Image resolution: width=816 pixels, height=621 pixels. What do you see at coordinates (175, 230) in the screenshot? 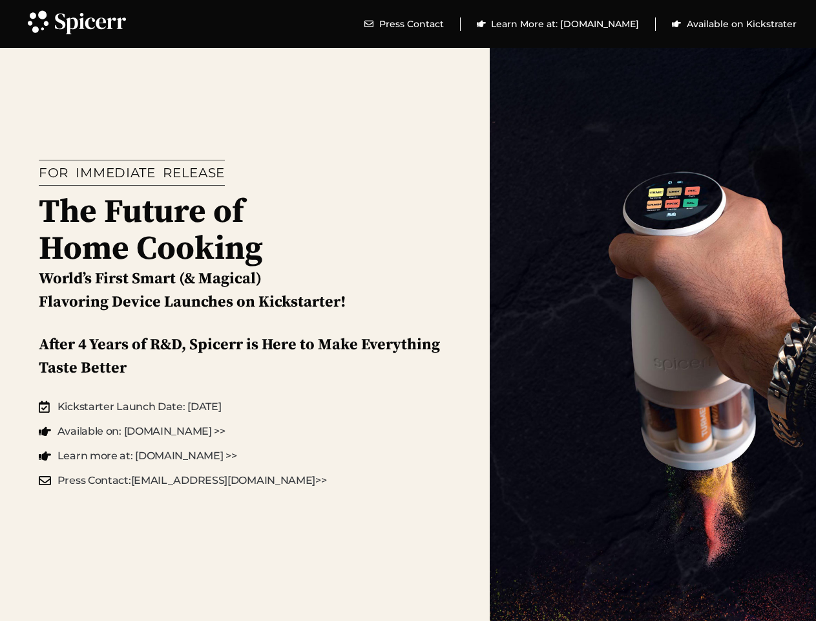
I see `h1: The Future of Home Cooking` at bounding box center [175, 230].